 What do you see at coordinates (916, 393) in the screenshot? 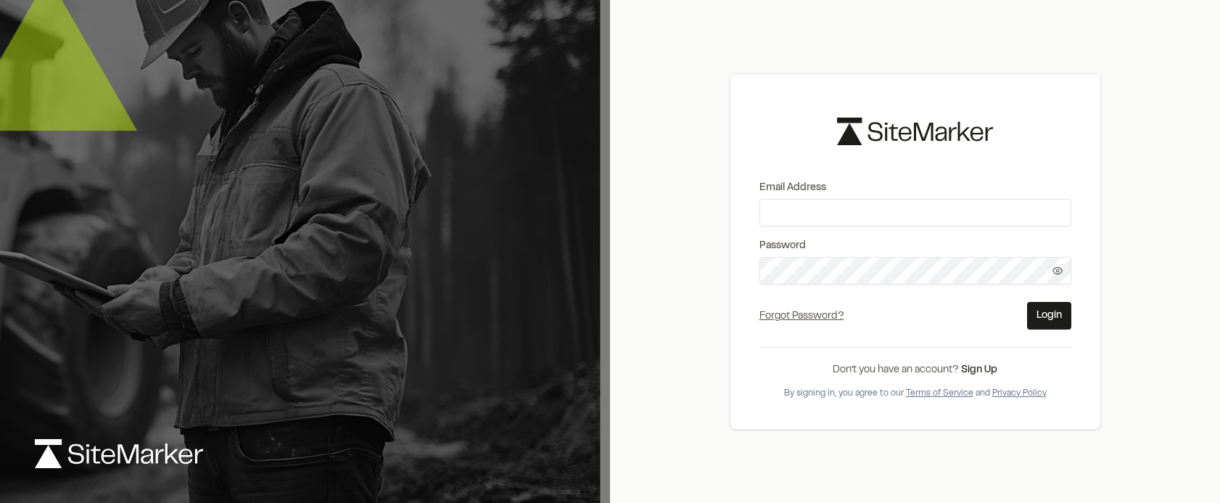
I see `div: By signing in, you agree to our and` at bounding box center [916, 393].